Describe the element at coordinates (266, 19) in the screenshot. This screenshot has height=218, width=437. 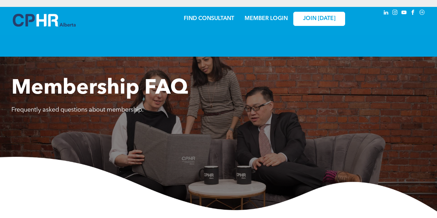
I see `a: MEMBER LOGIN` at that location.